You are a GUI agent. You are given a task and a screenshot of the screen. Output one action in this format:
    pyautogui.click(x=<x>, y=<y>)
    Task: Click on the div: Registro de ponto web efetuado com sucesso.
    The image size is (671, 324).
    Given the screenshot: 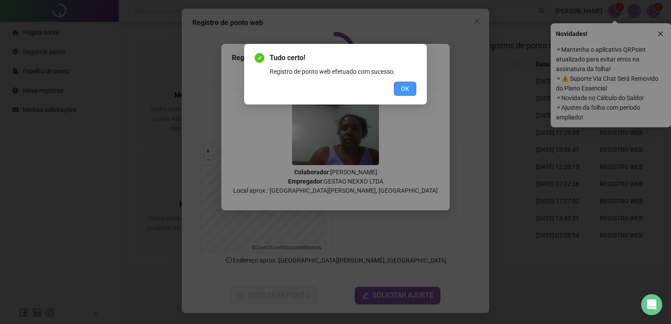 What is the action you would take?
    pyautogui.click(x=343, y=72)
    